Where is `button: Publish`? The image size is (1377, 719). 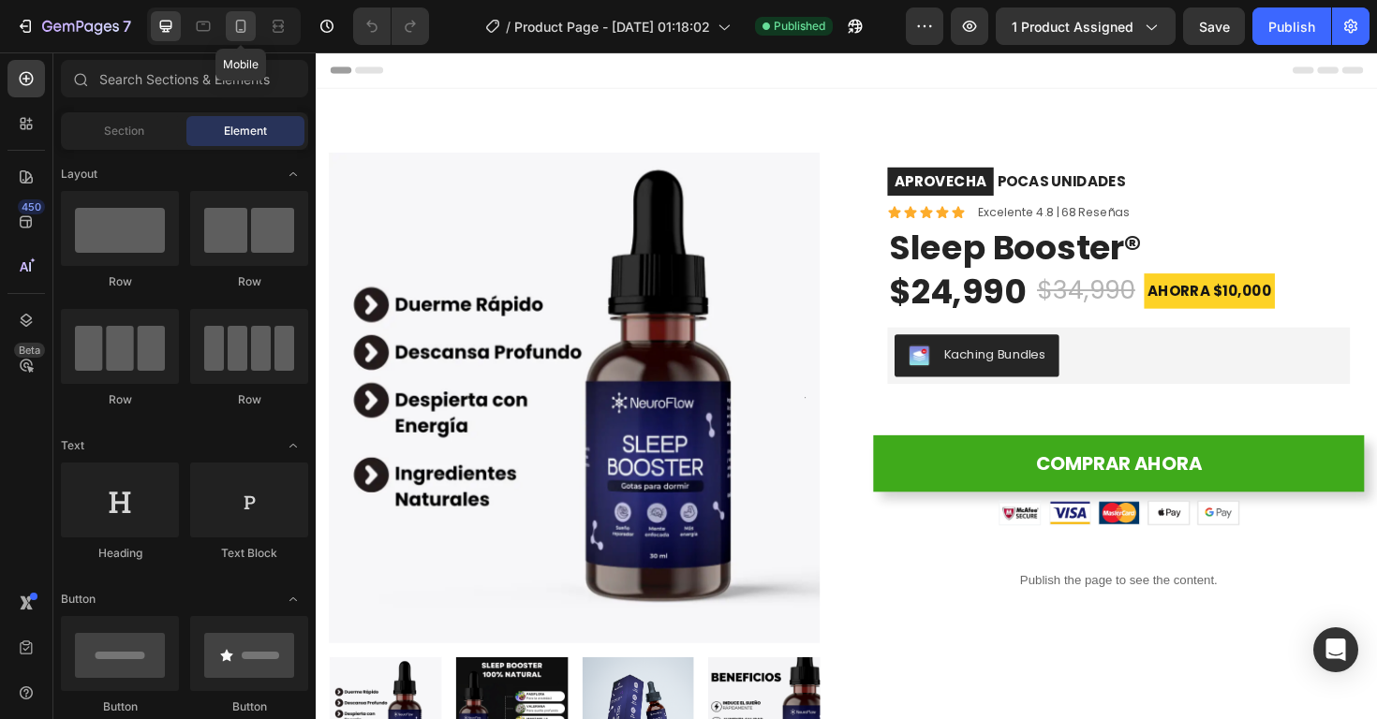 button: Publish is located at coordinates (1292, 26).